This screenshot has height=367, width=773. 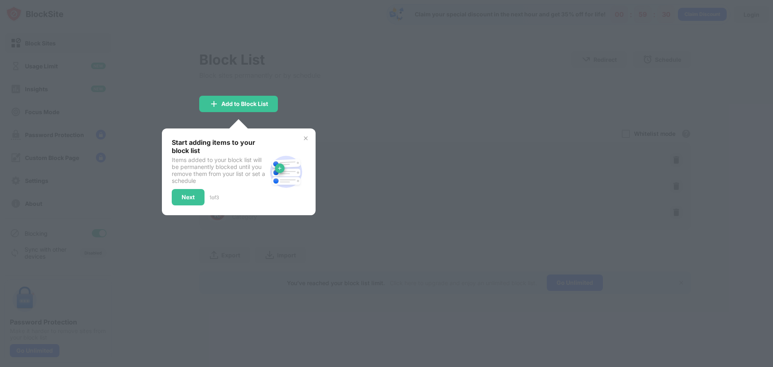 I want to click on img: block-site.svg, so click(x=286, y=172).